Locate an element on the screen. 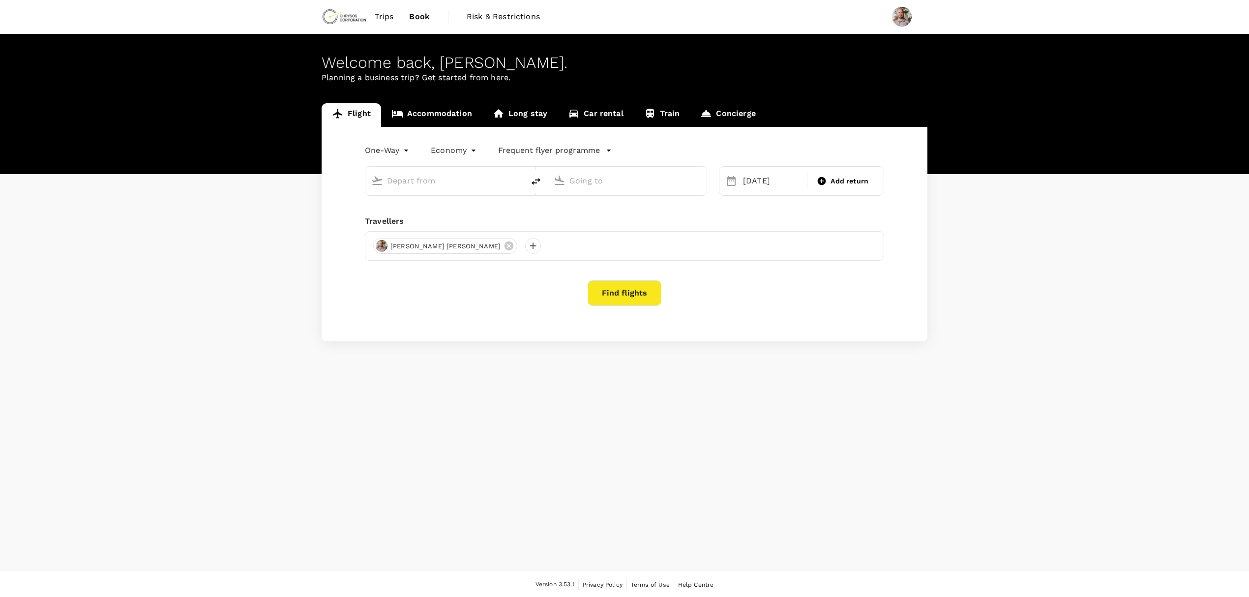 The width and height of the screenshot is (1249, 597). span: Version 3.53.1 is located at coordinates (555, 585).